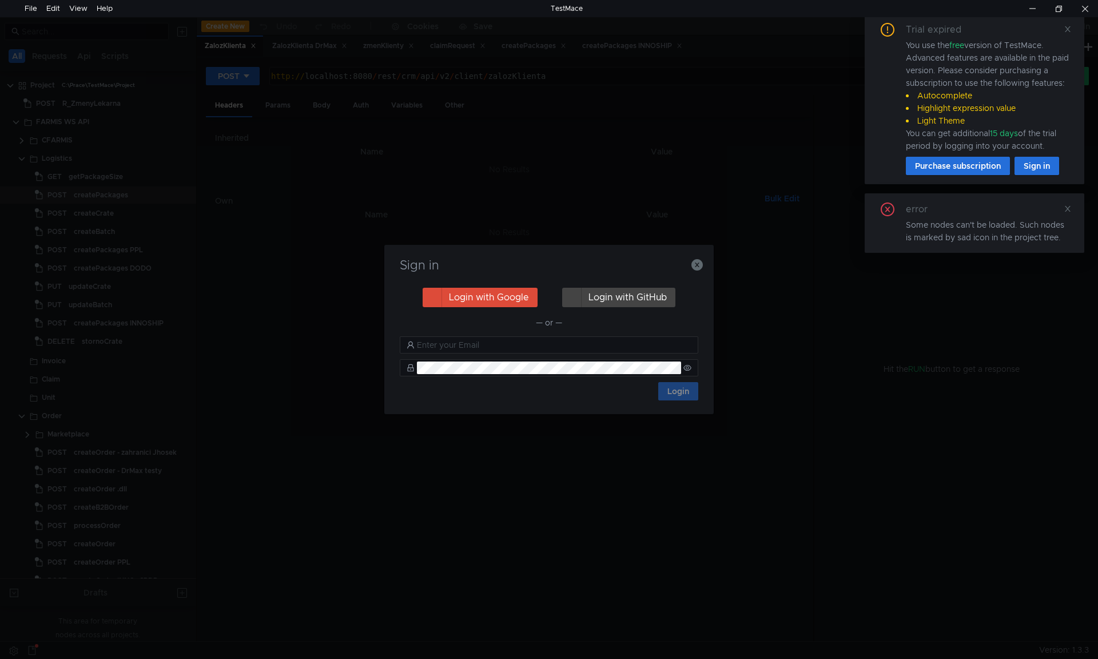 The height and width of the screenshot is (659, 1098). Describe the element at coordinates (549, 323) in the screenshot. I see `div: — or —` at that location.